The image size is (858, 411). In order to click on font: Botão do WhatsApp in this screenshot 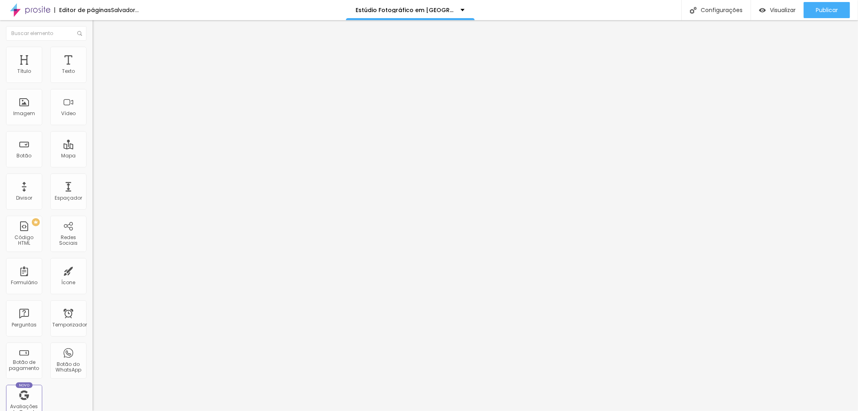, I will do `click(68, 367)`.